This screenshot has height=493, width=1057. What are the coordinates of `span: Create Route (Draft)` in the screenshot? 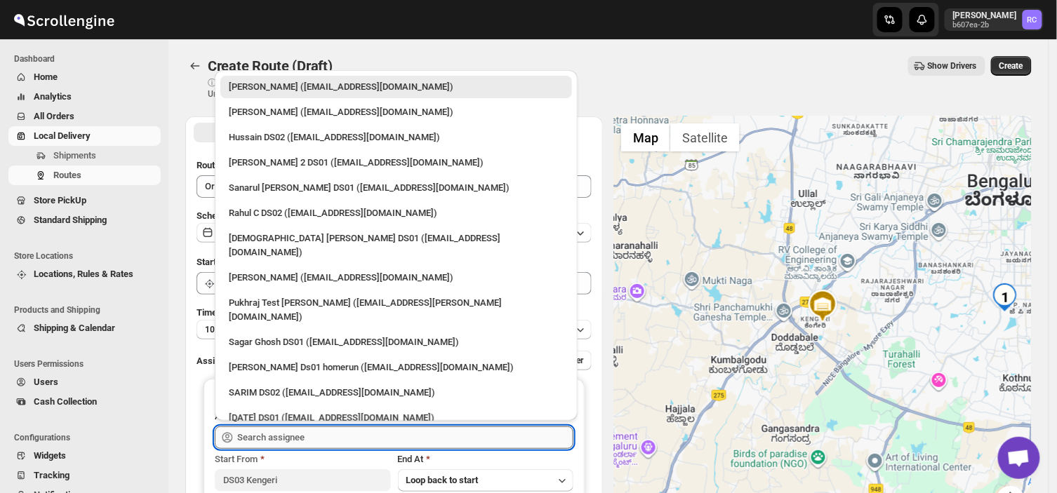 It's located at (270, 66).